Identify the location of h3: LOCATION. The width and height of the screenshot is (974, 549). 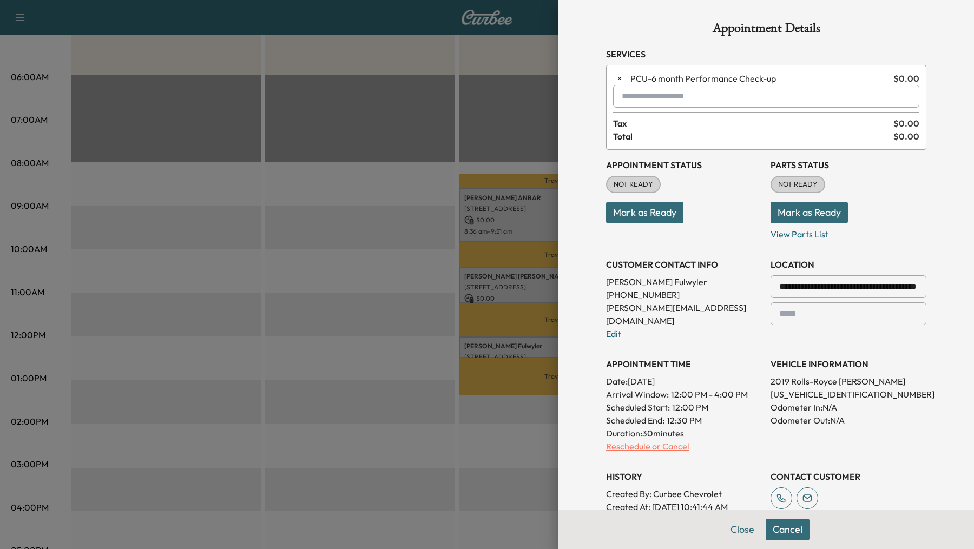
(849, 265).